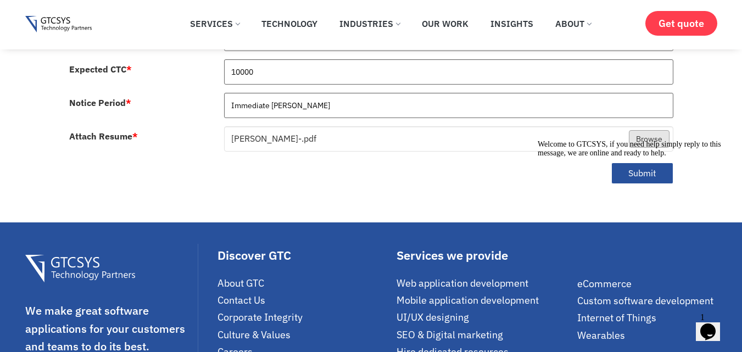  Describe the element at coordinates (433, 317) in the screenshot. I see `span: UI/UX designing` at that location.